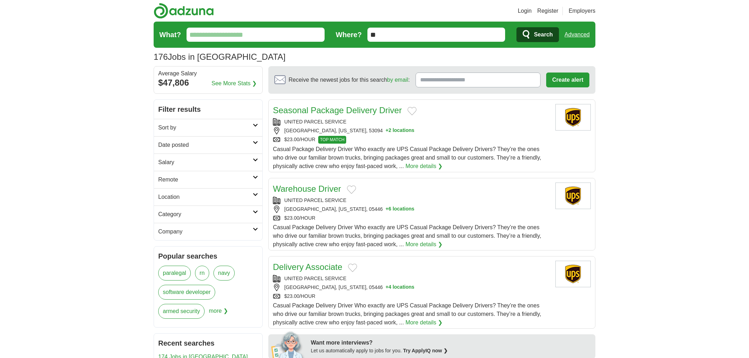 This screenshot has width=749, height=358. What do you see at coordinates (451, 351) in the screenshot?
I see `div: Let us automatically apply to jobs for you.` at bounding box center [451, 351].